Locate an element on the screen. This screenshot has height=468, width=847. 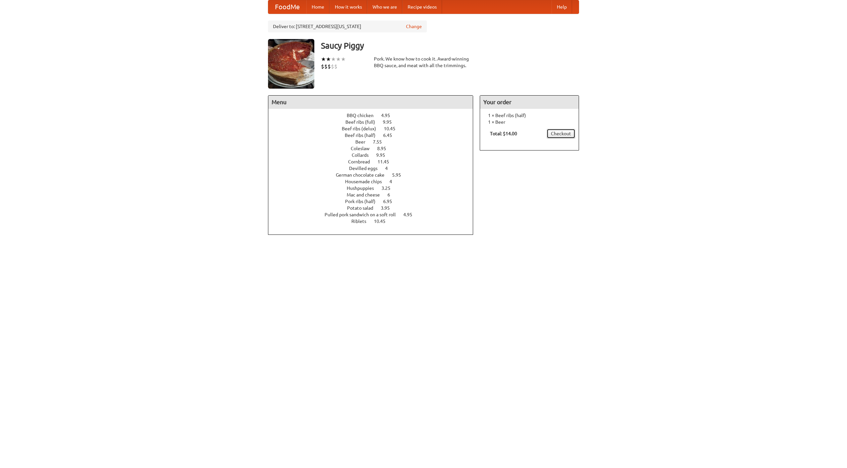
img: angular.jpg is located at coordinates (291, 64).